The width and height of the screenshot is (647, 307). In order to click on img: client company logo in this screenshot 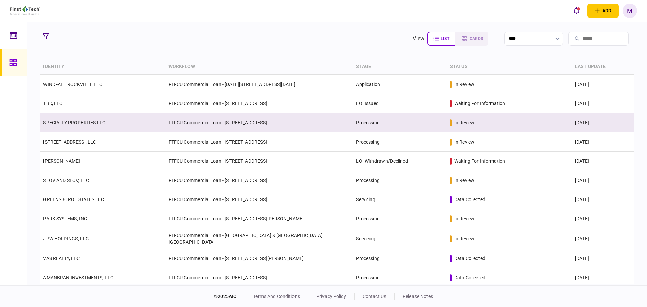, I will do `click(25, 11)`.